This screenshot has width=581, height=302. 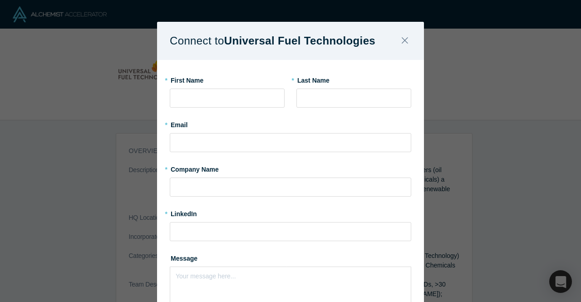 What do you see at coordinates (291, 257) in the screenshot?
I see `label: Message` at bounding box center [291, 257].